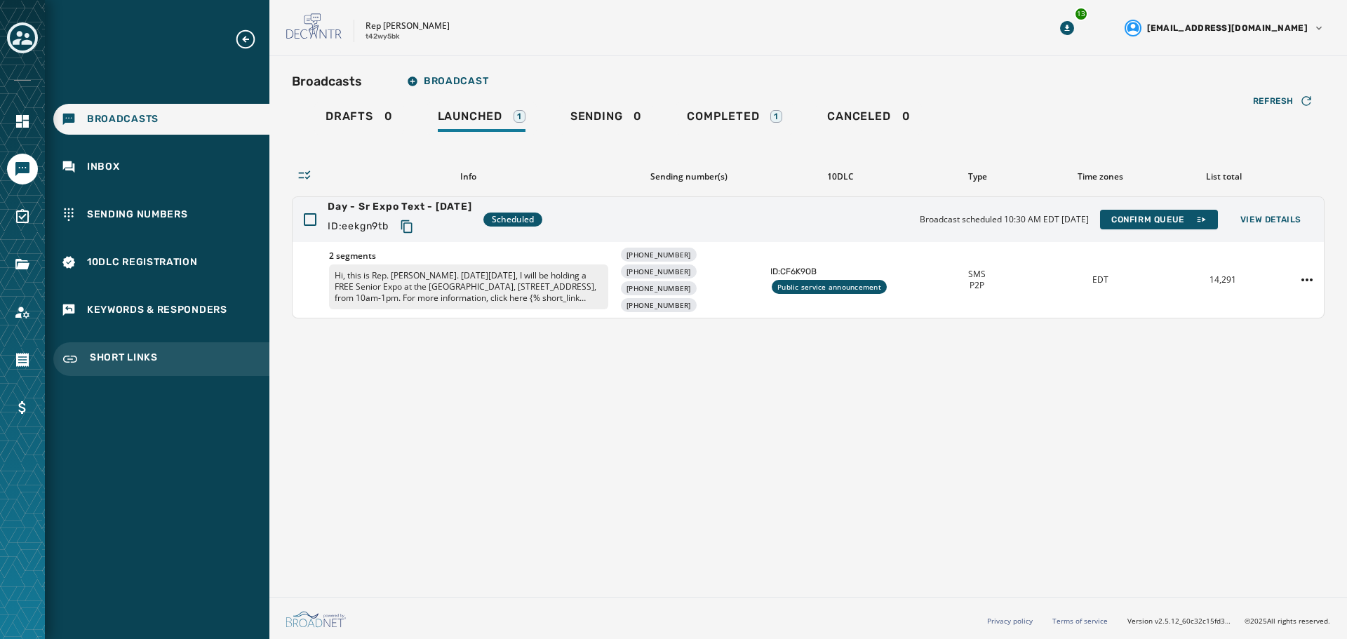  What do you see at coordinates (1223, 280) in the screenshot?
I see `div: 14,291` at bounding box center [1223, 280].